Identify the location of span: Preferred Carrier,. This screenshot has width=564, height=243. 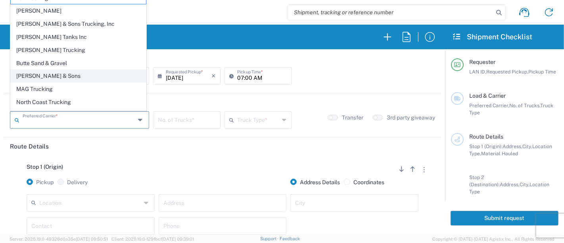
(489, 105).